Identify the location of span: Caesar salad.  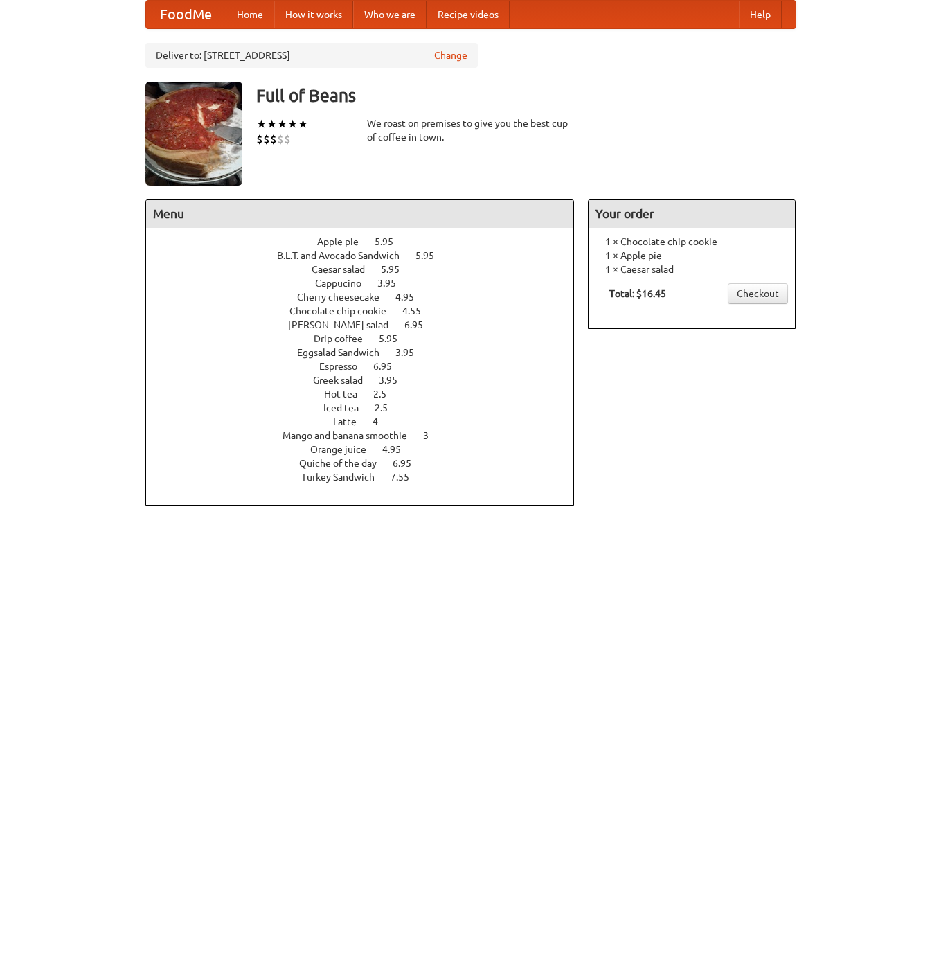
(345, 269).